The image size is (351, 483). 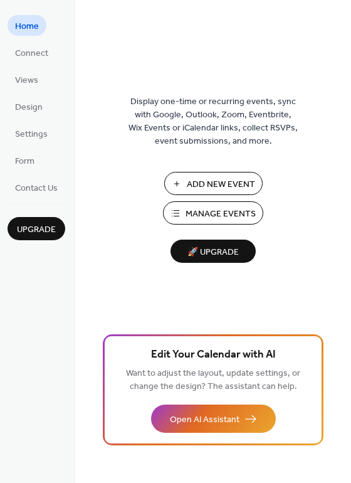 I want to click on a: Design, so click(x=29, y=106).